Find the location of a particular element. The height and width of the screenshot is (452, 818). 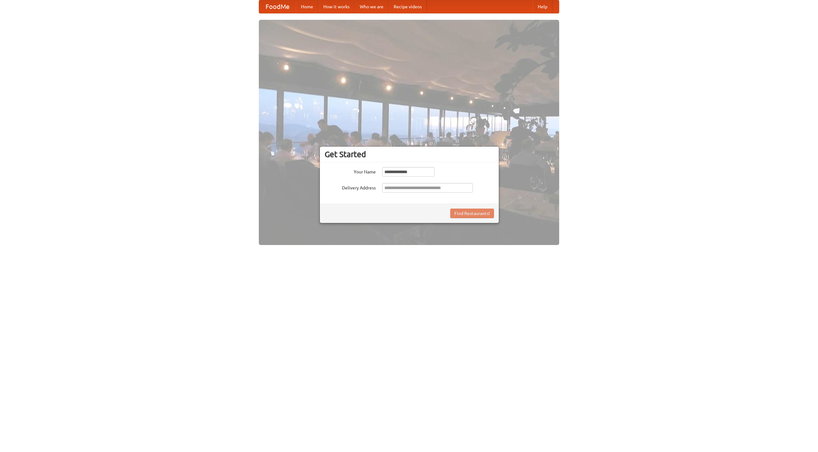

a: Home is located at coordinates (307, 7).